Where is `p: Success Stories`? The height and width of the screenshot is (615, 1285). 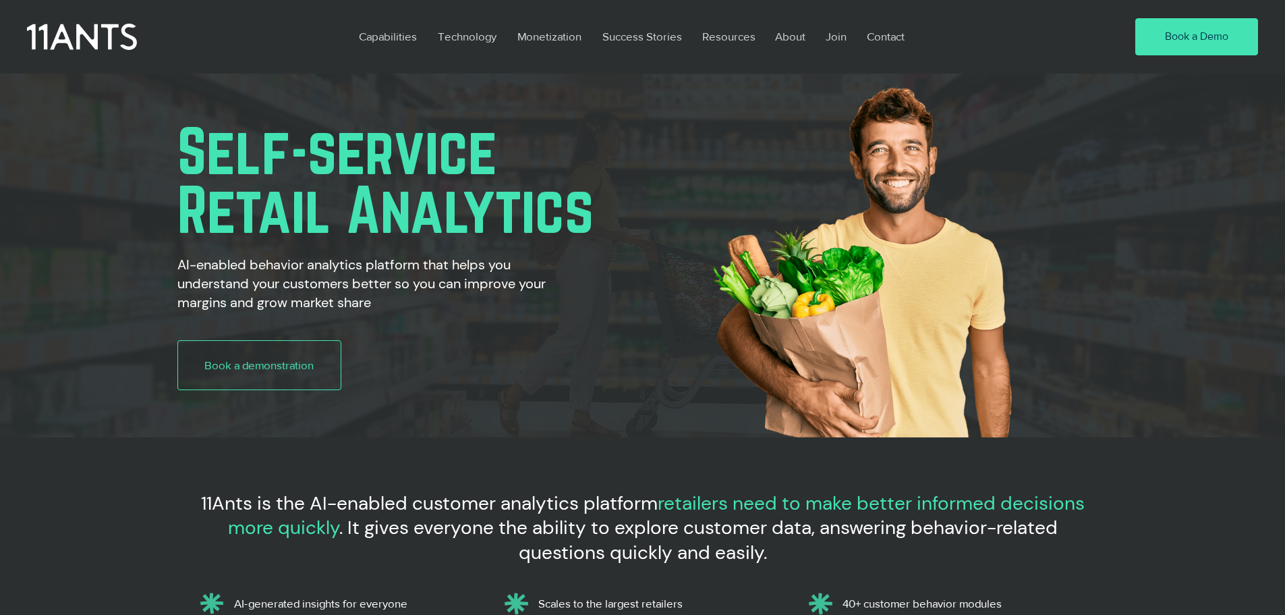 p: Success Stories is located at coordinates (642, 36).